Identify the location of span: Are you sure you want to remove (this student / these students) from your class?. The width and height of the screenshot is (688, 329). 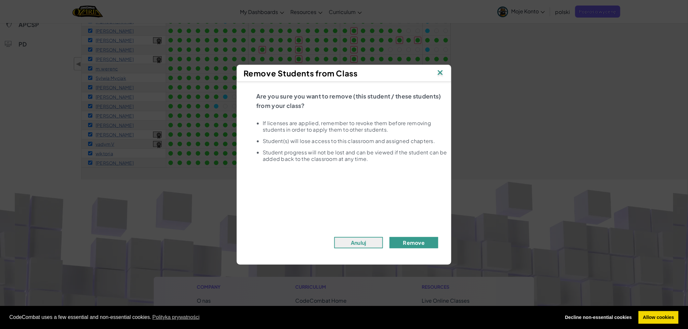
(349, 101).